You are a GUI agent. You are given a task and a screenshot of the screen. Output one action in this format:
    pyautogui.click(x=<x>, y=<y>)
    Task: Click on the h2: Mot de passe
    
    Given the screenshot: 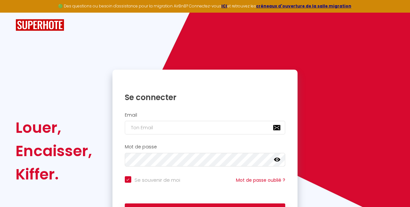 What is the action you would take?
    pyautogui.click(x=205, y=147)
    